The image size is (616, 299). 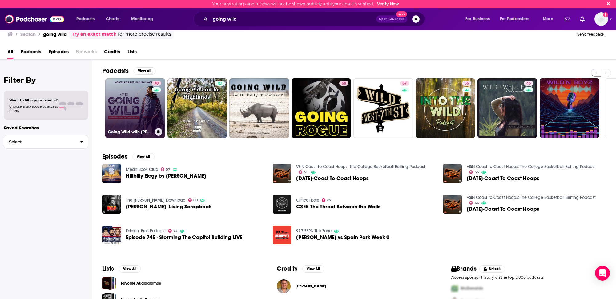 I want to click on span: Choose a tab above to access filters., so click(x=34, y=109).